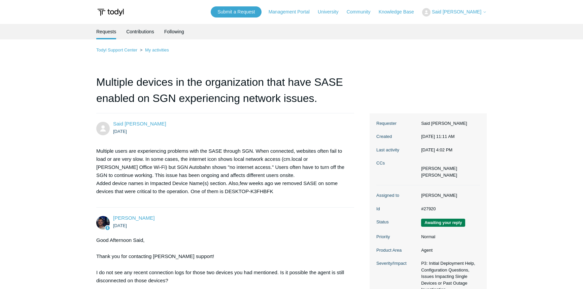 This screenshot has width=583, height=289. What do you see at coordinates (397, 137) in the screenshot?
I see `dt: Created` at bounding box center [397, 137].